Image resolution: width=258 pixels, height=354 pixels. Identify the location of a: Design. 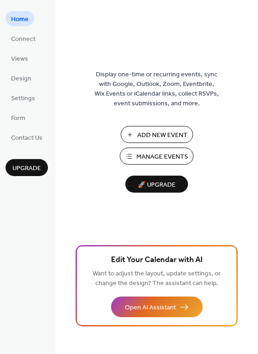
(21, 78).